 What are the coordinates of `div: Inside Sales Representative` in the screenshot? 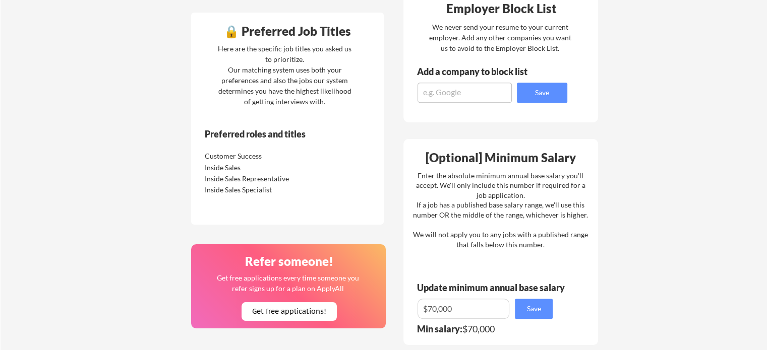 It's located at (258, 179).